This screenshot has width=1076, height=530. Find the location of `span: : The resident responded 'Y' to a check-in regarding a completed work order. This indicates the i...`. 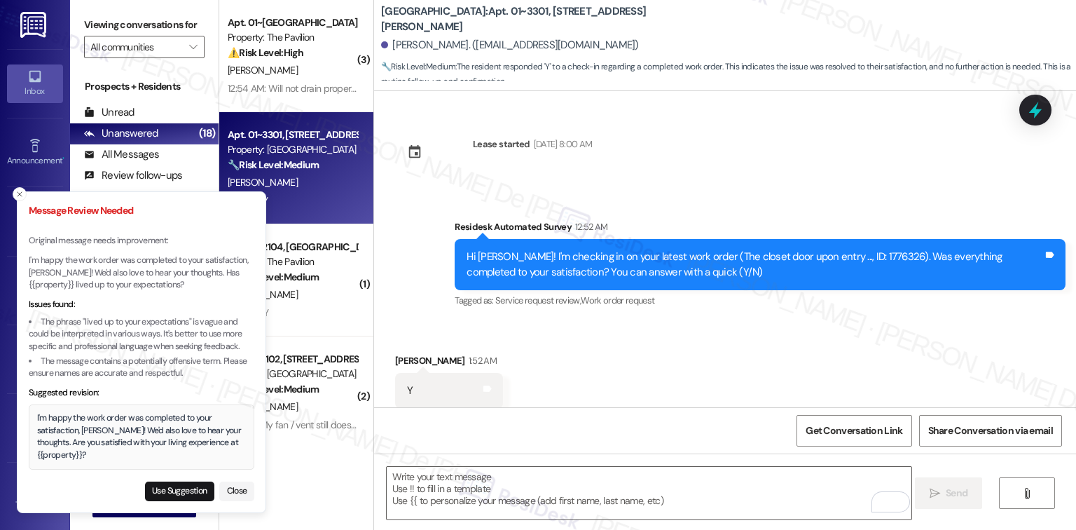

span: : The resident responded 'Y' to a check-in regarding a completed work order. This indicates the i... is located at coordinates (729, 74).